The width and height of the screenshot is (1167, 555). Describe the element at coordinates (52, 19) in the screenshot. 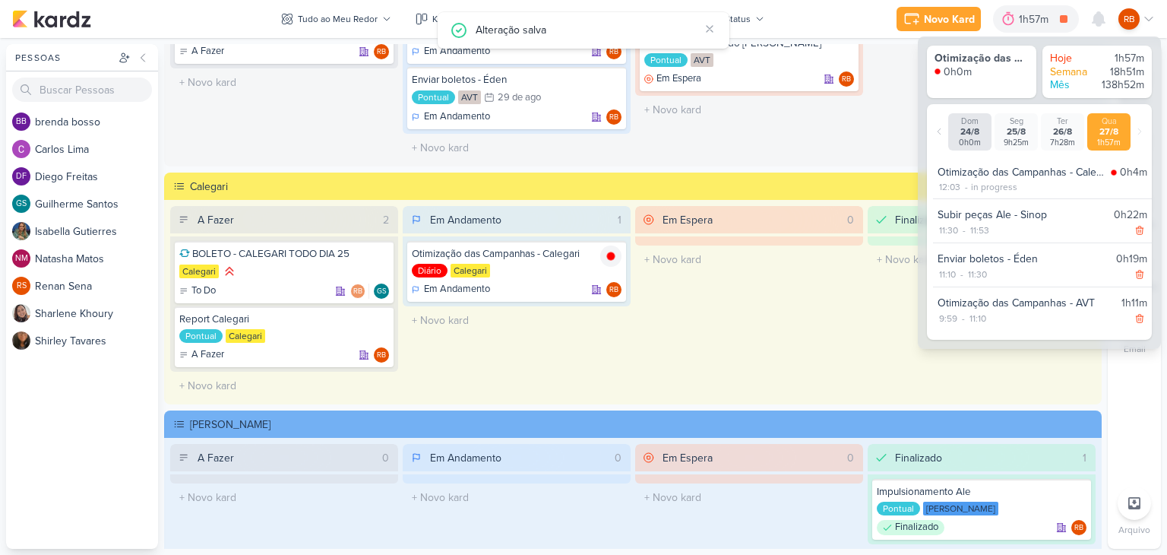

I see `img: kardz.app` at that location.